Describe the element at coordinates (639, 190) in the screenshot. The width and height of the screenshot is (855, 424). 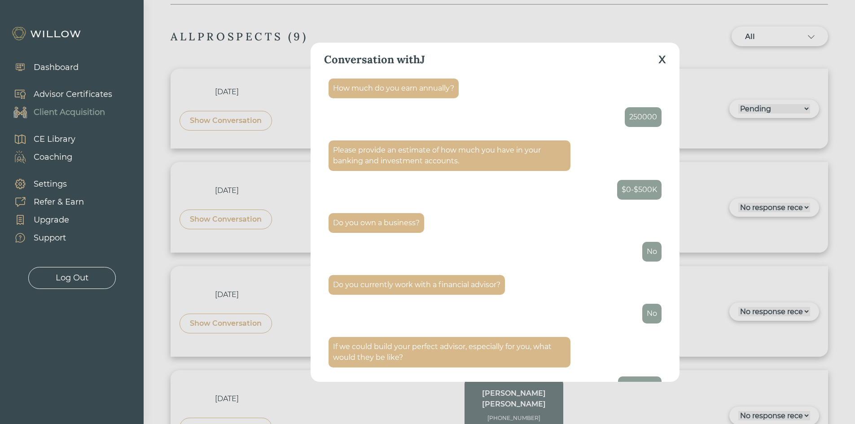
I see `div: $0-$500K` at that location.